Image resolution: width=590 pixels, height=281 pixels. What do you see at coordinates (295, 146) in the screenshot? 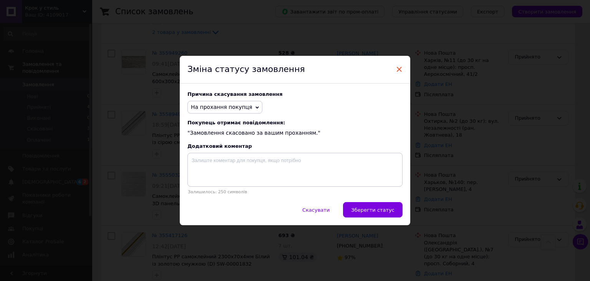
I see `div: Додатковий коментар` at bounding box center [295, 146].